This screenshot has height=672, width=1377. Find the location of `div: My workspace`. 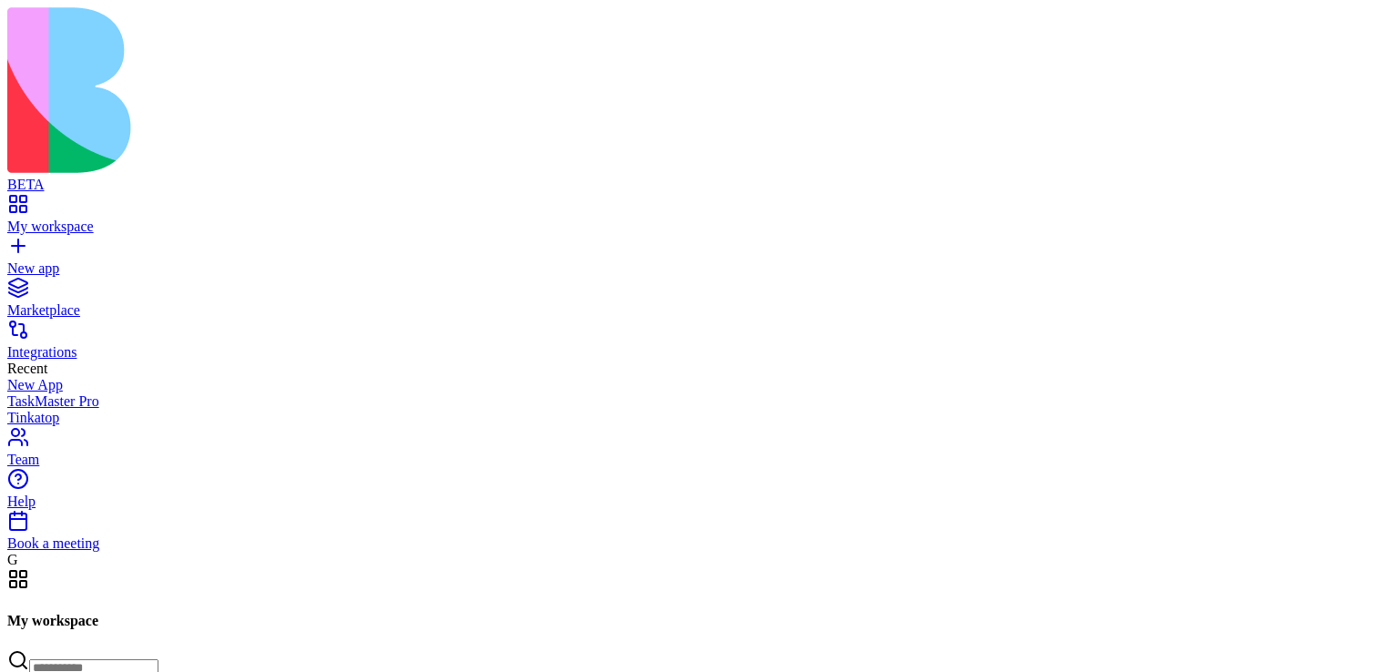

div: My workspace is located at coordinates (688, 227).